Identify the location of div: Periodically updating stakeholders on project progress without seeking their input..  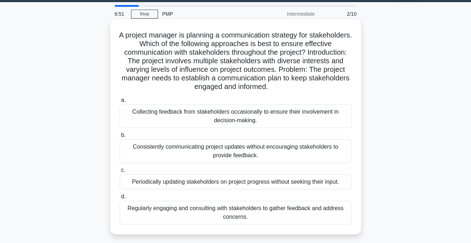
(235, 182).